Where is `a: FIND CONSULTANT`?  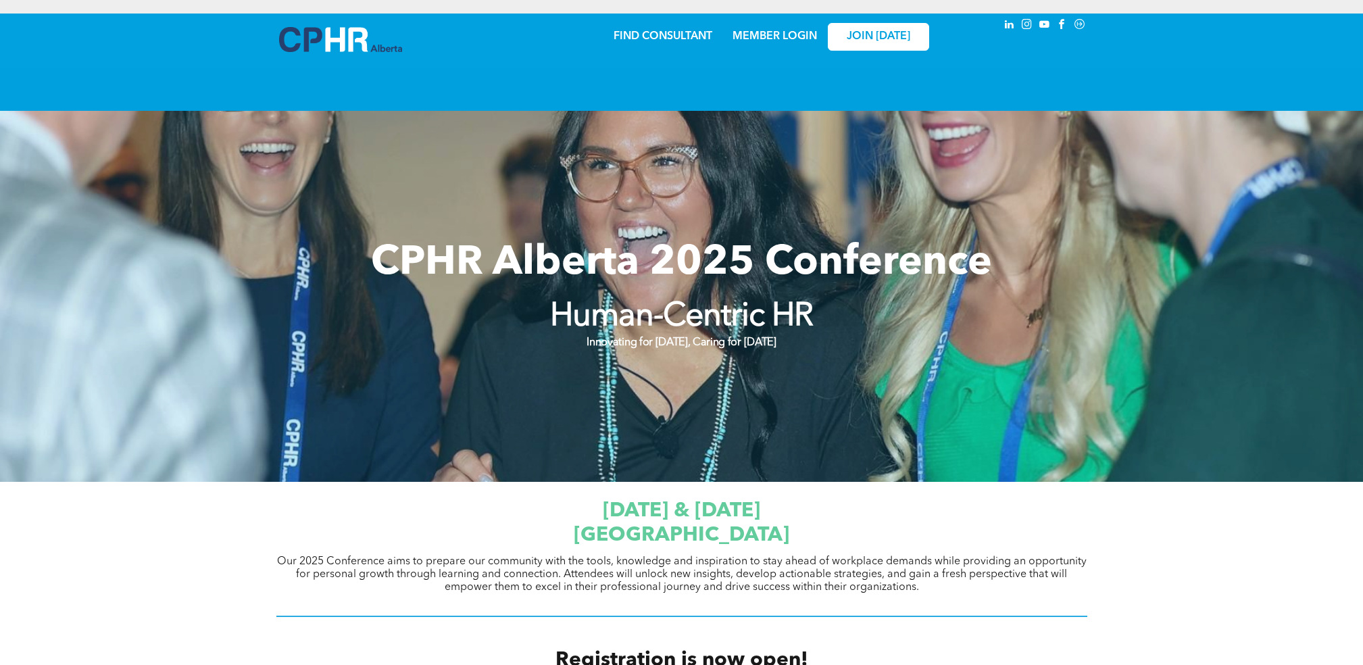
a: FIND CONSULTANT is located at coordinates (663, 36).